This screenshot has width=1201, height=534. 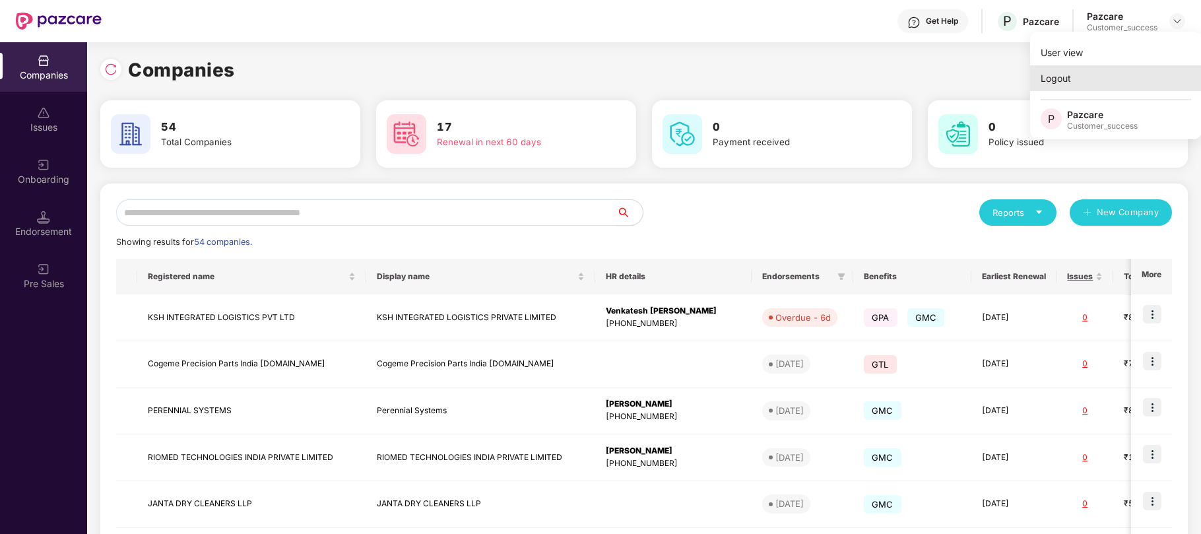 I want to click on th: Display name, so click(x=480, y=276).